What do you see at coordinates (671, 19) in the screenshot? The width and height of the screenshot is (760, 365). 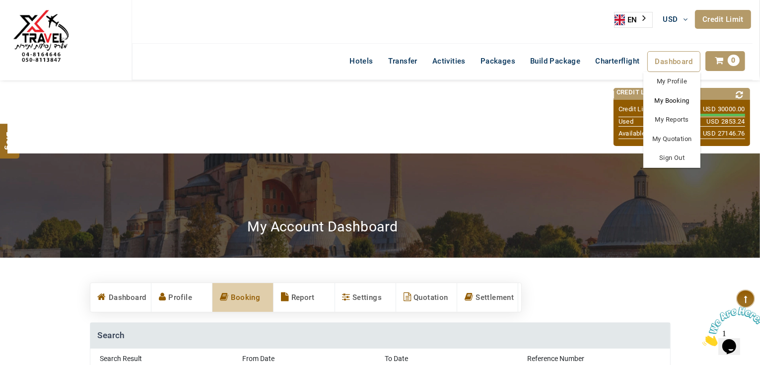 I see `span: USD` at bounding box center [671, 19].